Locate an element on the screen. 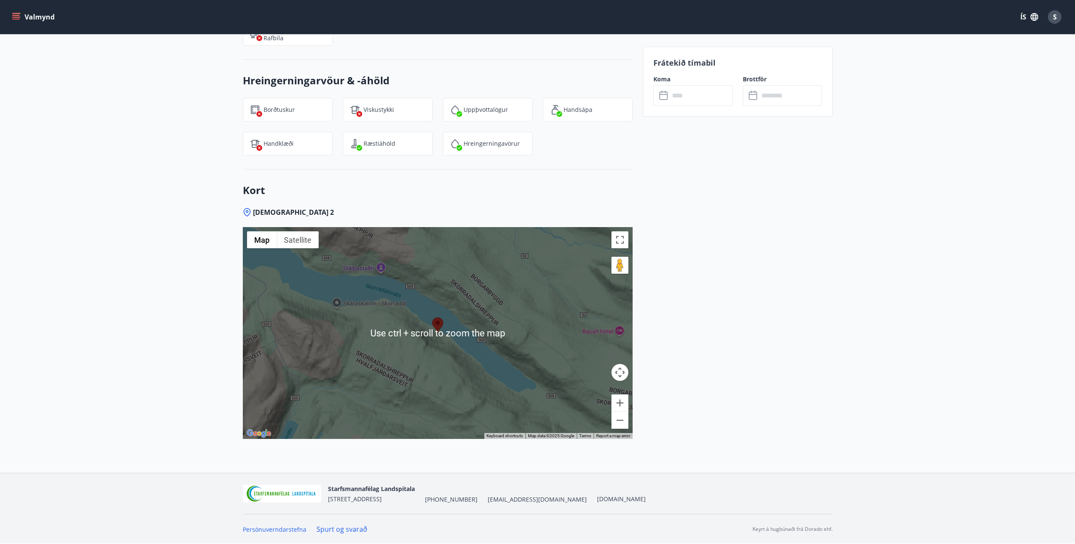 The height and width of the screenshot is (544, 1075). button: Map camera controls is located at coordinates (620, 373).